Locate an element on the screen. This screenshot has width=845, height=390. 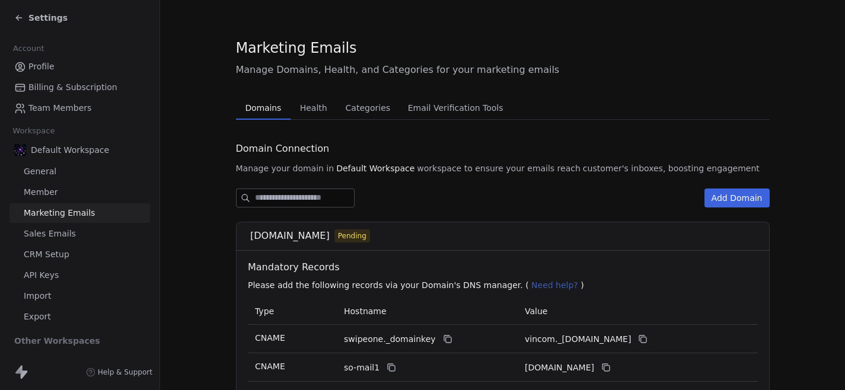
span: Other Workspaces is located at coordinates (57, 341).